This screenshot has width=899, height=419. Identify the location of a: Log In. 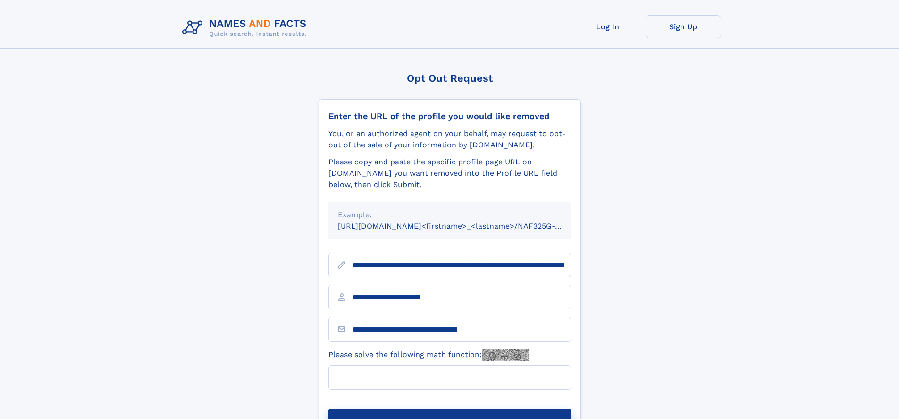
(608, 26).